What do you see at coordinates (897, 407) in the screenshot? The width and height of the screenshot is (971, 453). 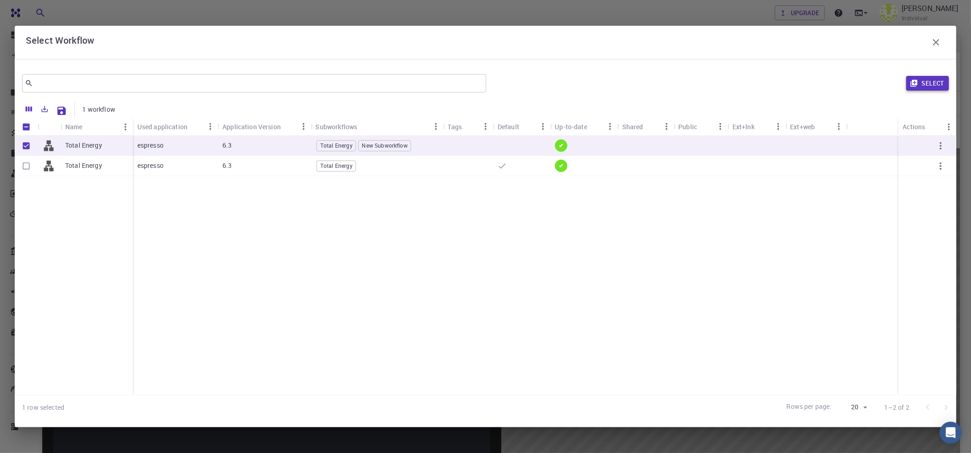 I see `p: 1–2 of 2` at bounding box center [897, 407].